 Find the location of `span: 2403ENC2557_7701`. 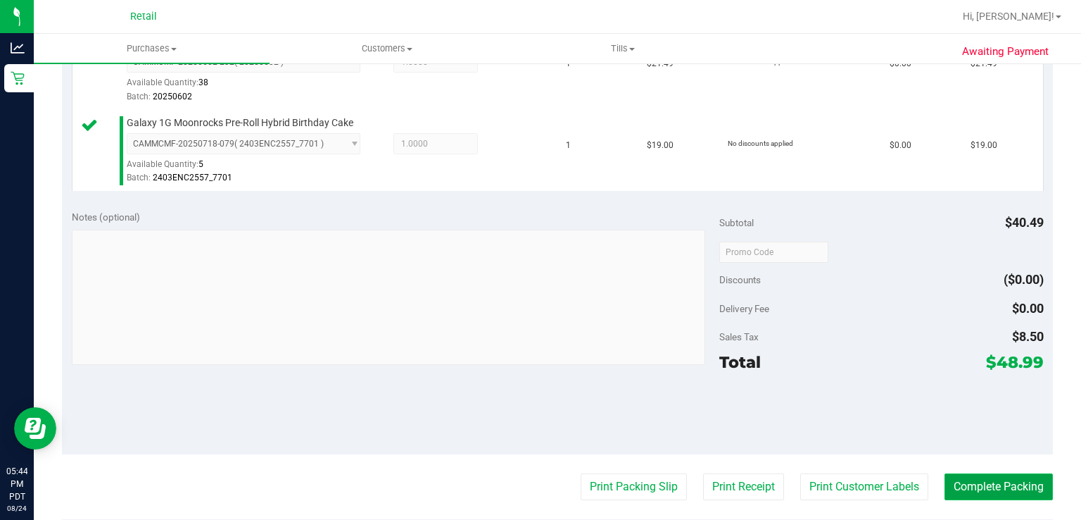

span: 2403ENC2557_7701 is located at coordinates (192, 177).